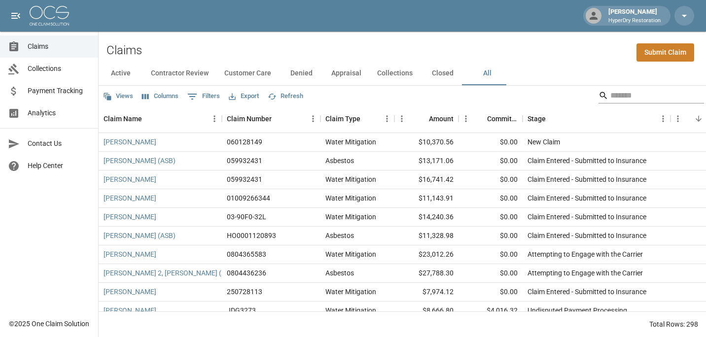 Image resolution: width=706 pixels, height=337 pixels. What do you see at coordinates (59, 166) in the screenshot?
I see `span: Help Center` at bounding box center [59, 166].